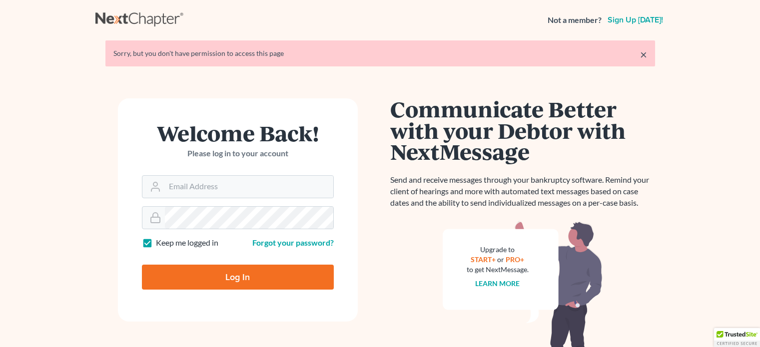 Image resolution: width=760 pixels, height=347 pixels. Describe the element at coordinates (249, 187) in the screenshot. I see `input: Email Address` at that location.